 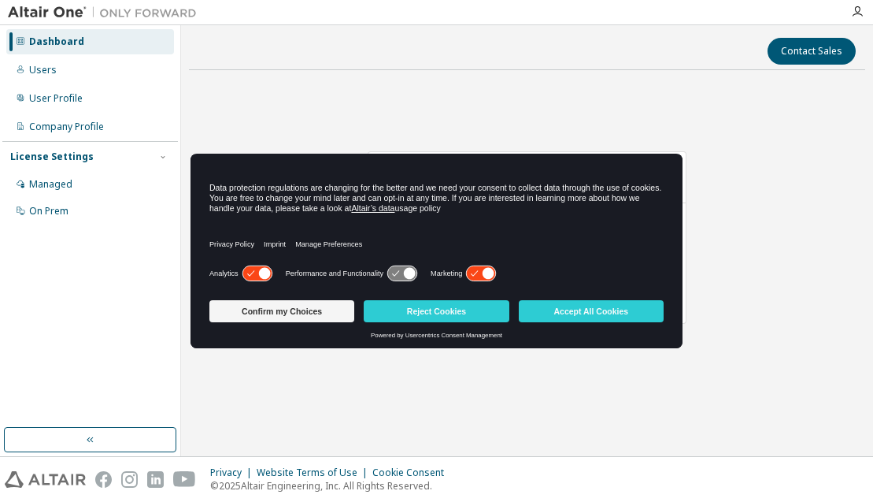 I want to click on div: User Profile, so click(x=56, y=98).